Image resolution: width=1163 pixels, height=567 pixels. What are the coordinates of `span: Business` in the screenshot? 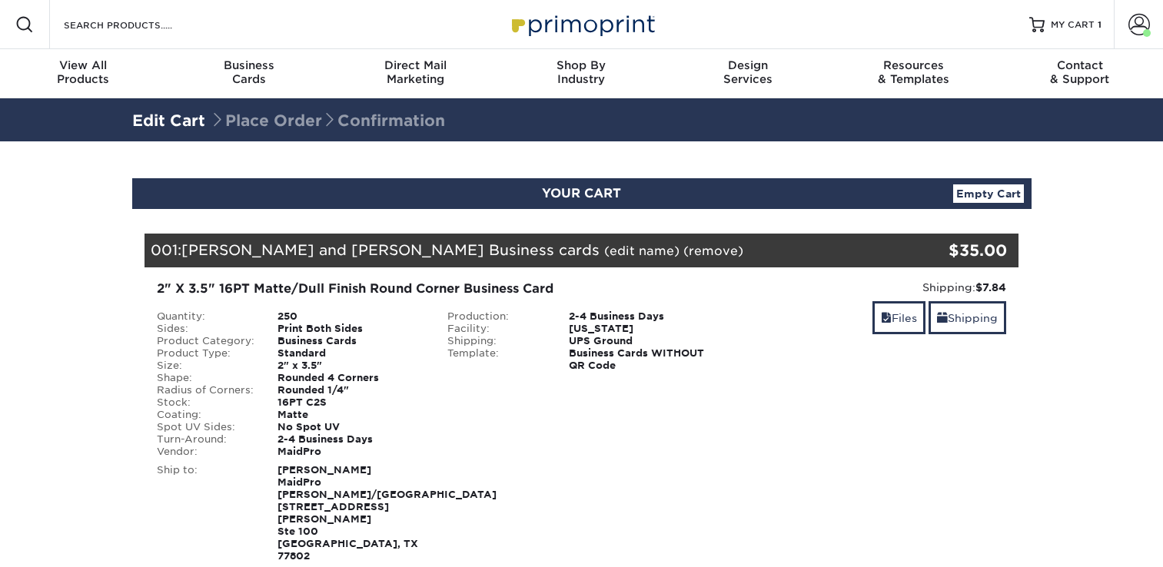 It's located at (249, 65).